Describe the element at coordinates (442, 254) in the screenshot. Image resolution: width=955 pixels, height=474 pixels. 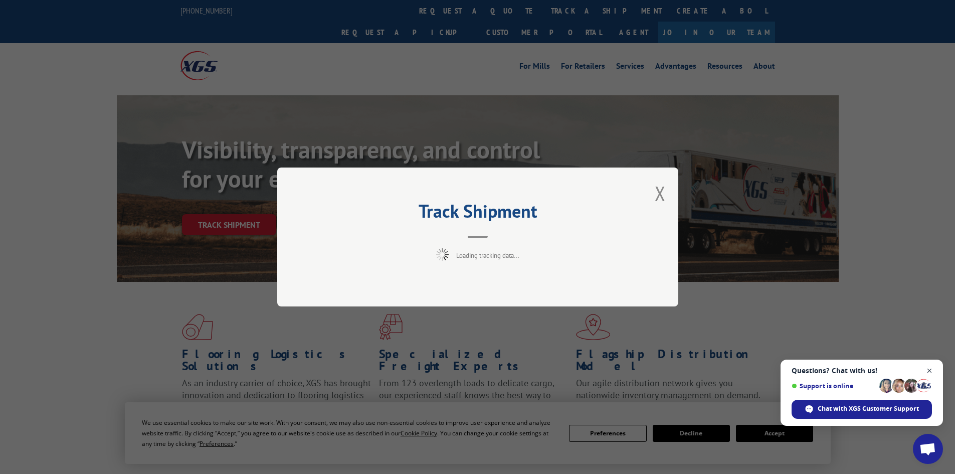
I see `img: xgs-loading` at that location.